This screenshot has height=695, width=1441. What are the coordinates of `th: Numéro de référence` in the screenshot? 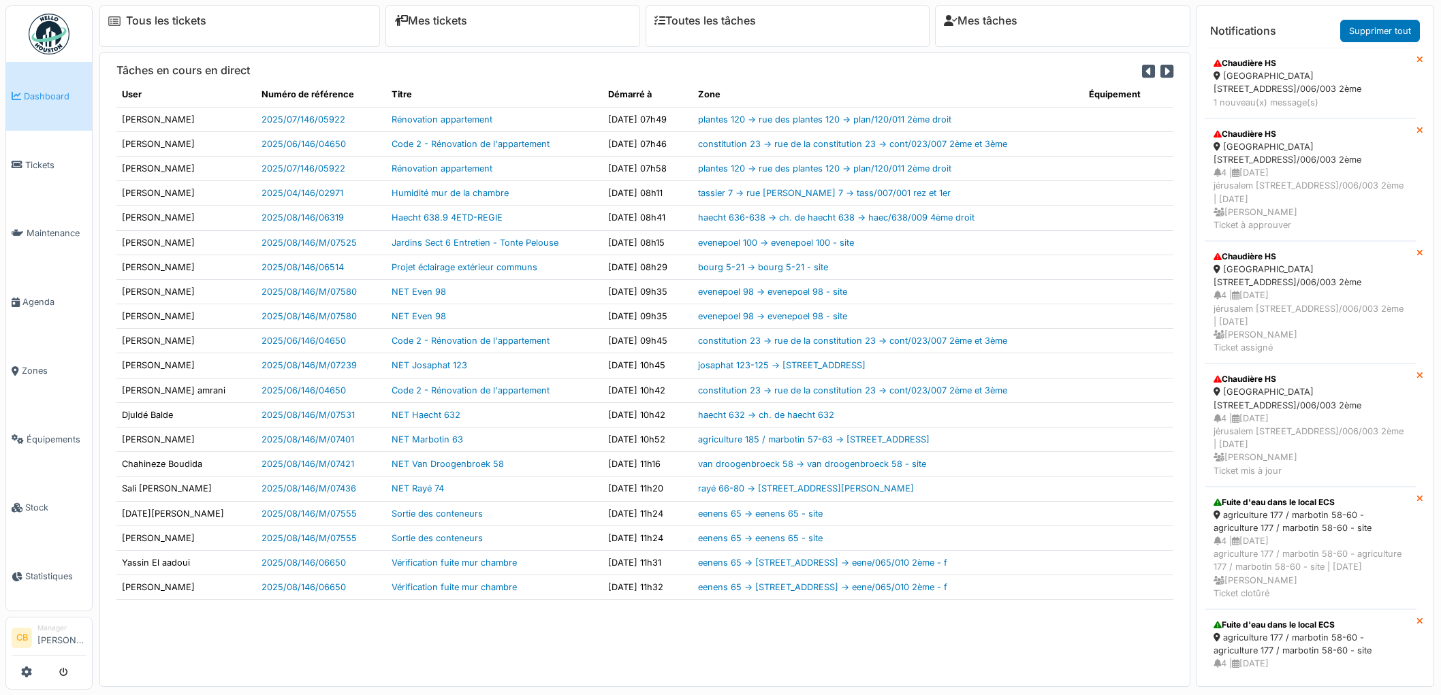 It's located at (321, 95).